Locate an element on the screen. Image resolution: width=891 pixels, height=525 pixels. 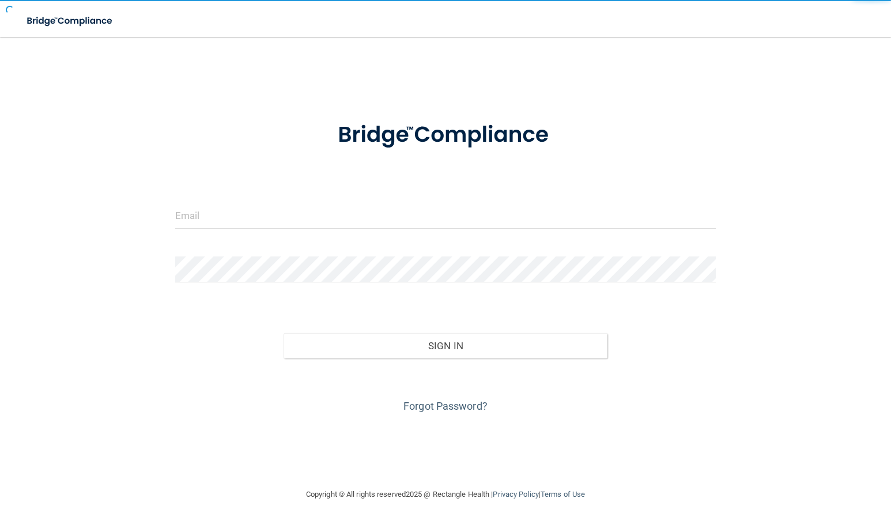
div: Copyright © All rights reserved 2025 @ Rectangle Health | | is located at coordinates (445, 494).